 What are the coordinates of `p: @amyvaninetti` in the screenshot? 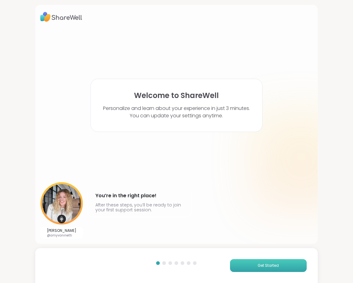 It's located at (62, 235).